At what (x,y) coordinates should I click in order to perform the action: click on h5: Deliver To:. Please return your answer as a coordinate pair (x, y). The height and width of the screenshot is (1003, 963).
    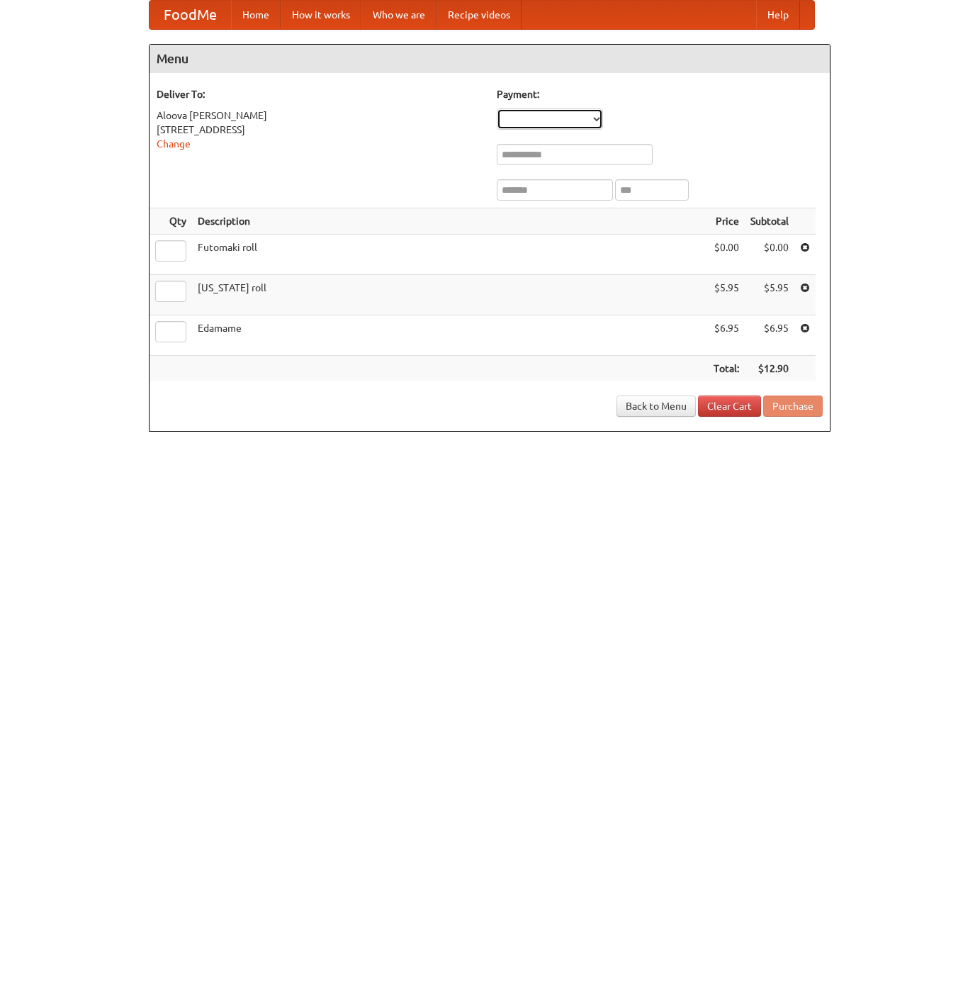
    Looking at the image, I should click on (320, 94).